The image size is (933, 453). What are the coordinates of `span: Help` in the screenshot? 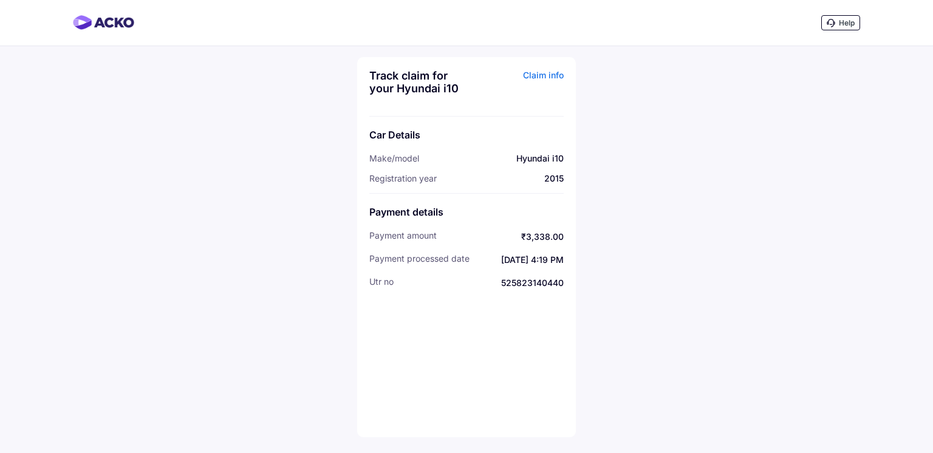 It's located at (847, 22).